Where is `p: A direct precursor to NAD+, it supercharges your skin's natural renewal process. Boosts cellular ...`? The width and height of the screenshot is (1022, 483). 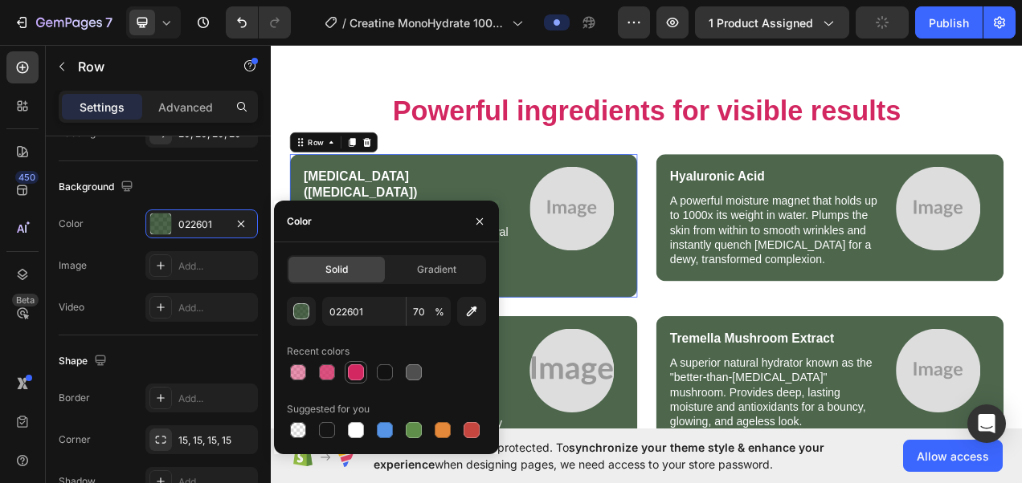 p: A direct precursor to NAD+, it supercharges your skin's natural renewal process. Boosts cellular ... is located at coordinates (175, 267).